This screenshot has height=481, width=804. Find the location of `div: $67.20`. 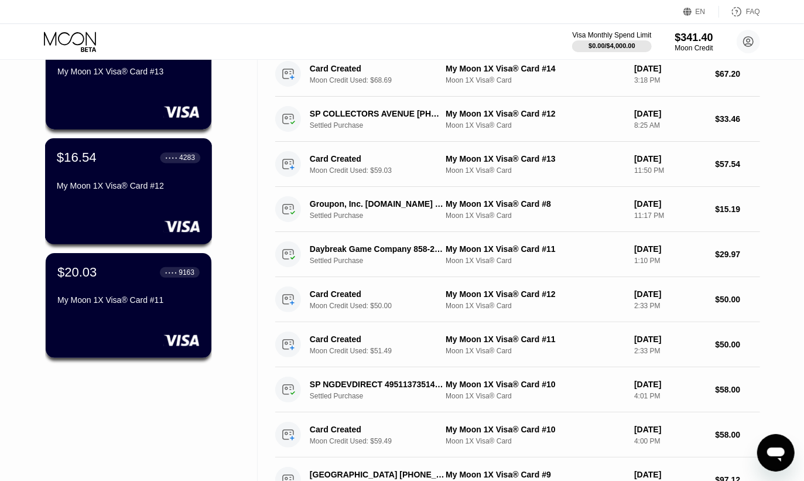

div: $67.20 is located at coordinates (738, 74).